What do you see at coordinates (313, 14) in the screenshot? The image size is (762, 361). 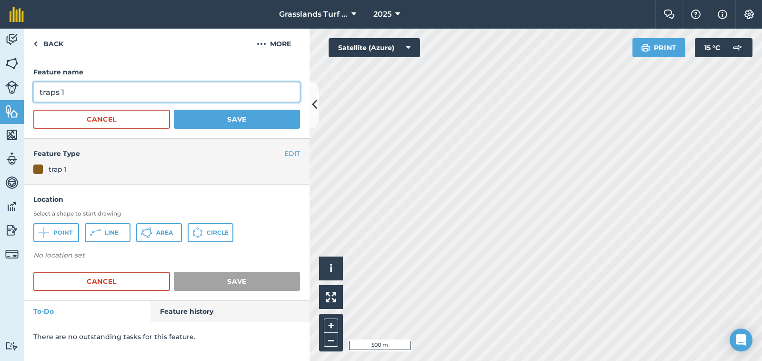 I see `span: Grasslands Turf farm` at bounding box center [313, 14].